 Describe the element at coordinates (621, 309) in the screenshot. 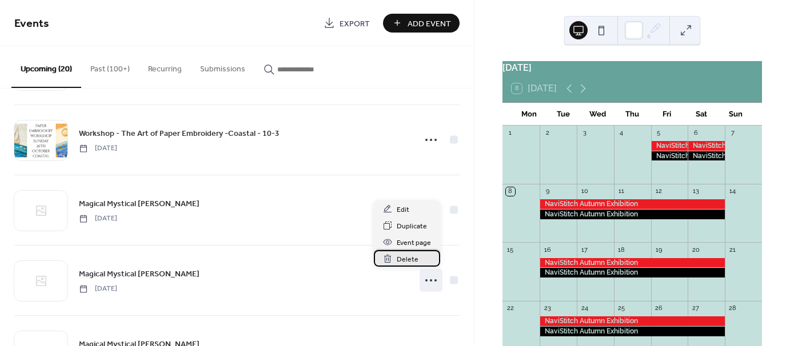

I see `div: 25` at that location.